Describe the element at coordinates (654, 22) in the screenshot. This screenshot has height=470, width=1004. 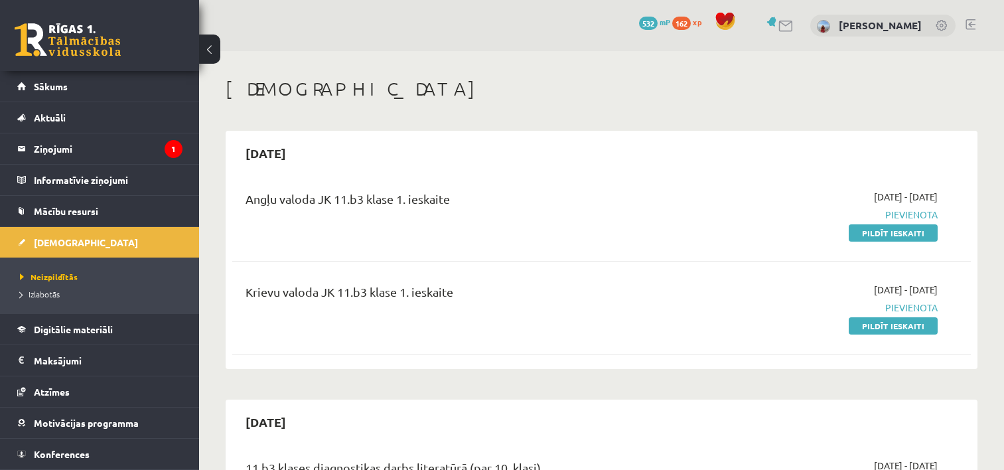
I see `a: 532 mP` at that location.